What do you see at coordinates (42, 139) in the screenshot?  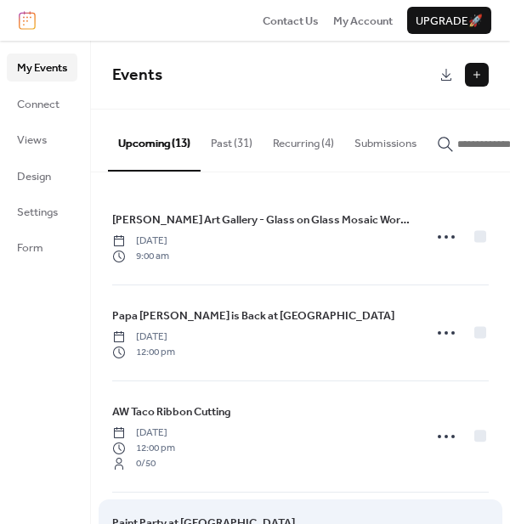 I see `a: Views` at bounding box center [42, 139].